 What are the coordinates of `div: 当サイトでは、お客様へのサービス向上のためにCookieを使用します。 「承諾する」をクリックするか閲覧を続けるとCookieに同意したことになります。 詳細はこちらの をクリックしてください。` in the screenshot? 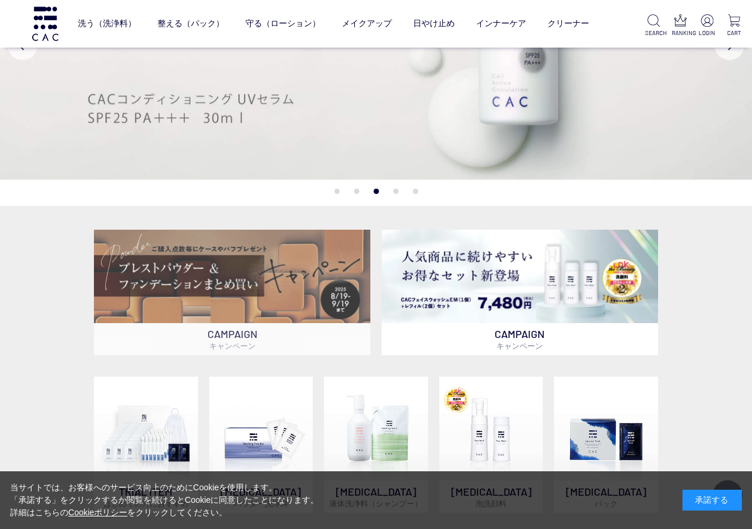 It's located at (165, 499).